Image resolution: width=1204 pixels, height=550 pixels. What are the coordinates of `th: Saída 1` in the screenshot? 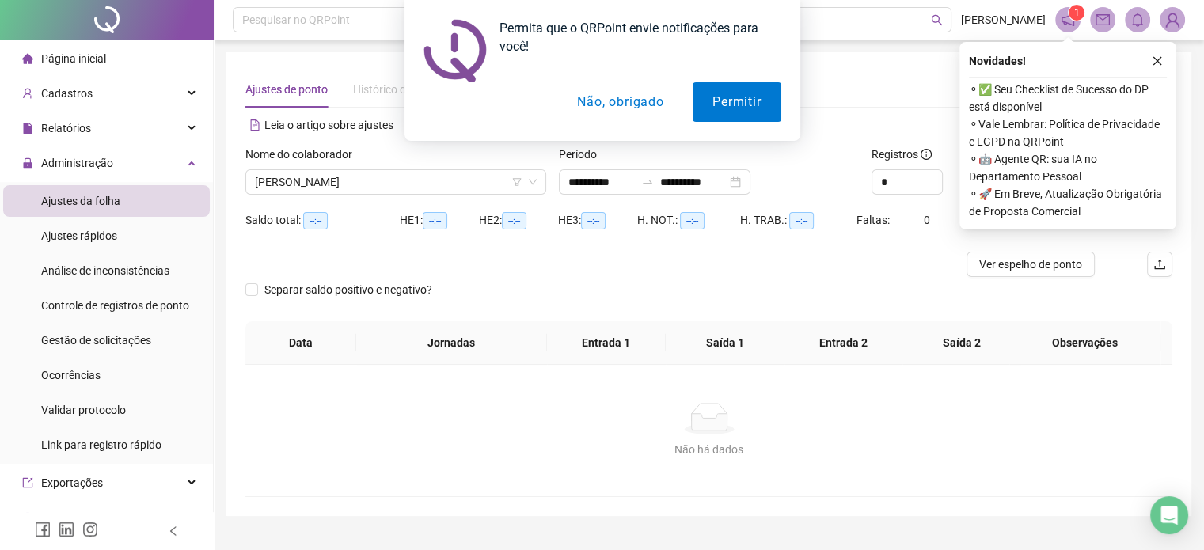 It's located at (725, 343).